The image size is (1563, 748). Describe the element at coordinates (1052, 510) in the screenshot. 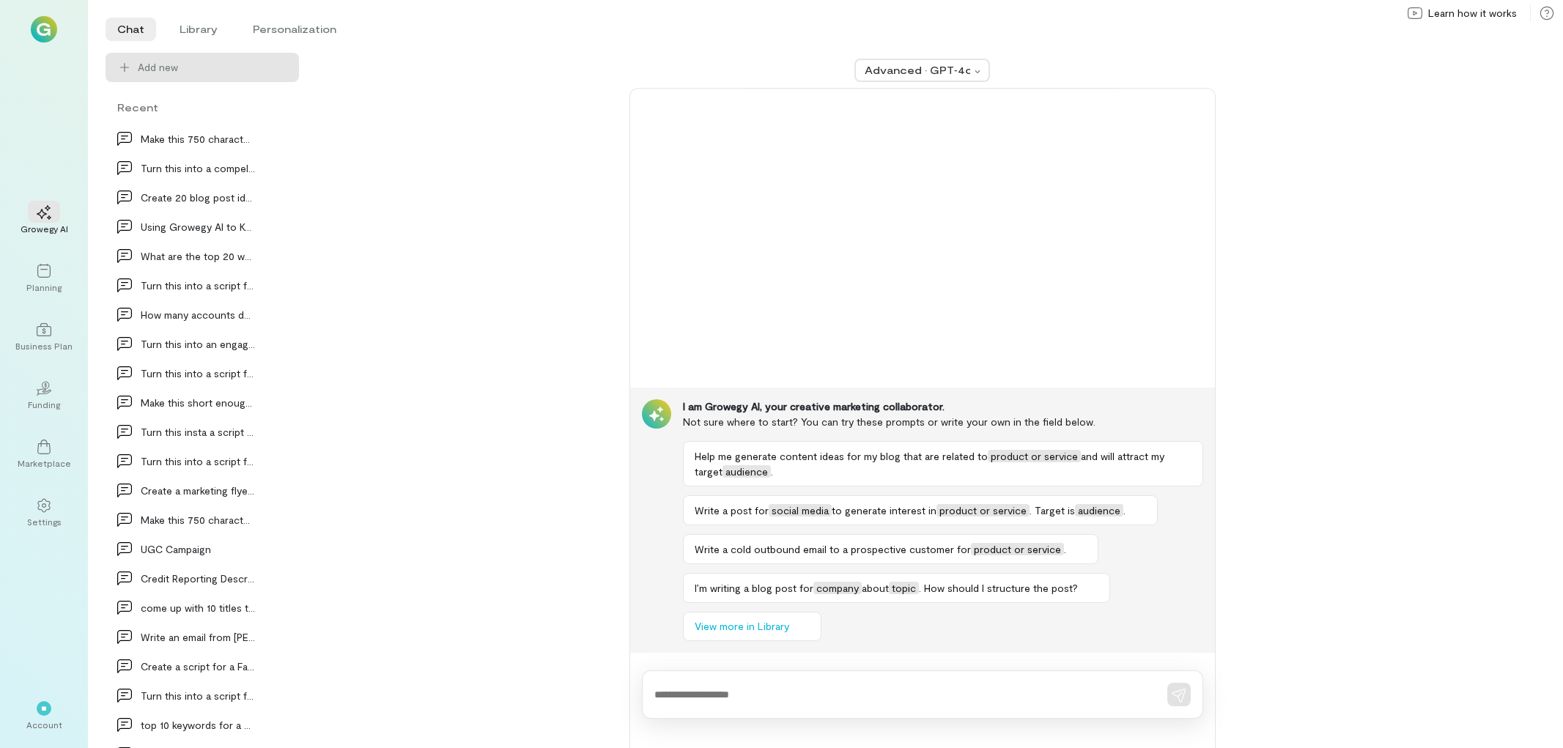

I see `span: . Target is` at that location.